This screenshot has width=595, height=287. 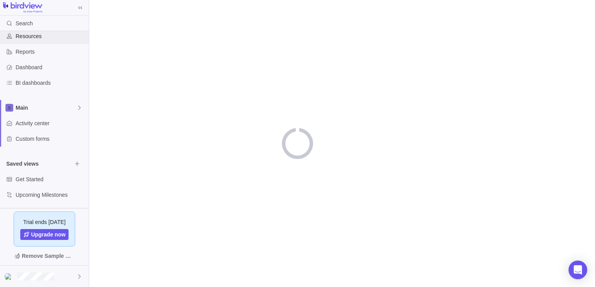 I want to click on span: BI dashboards, so click(x=51, y=83).